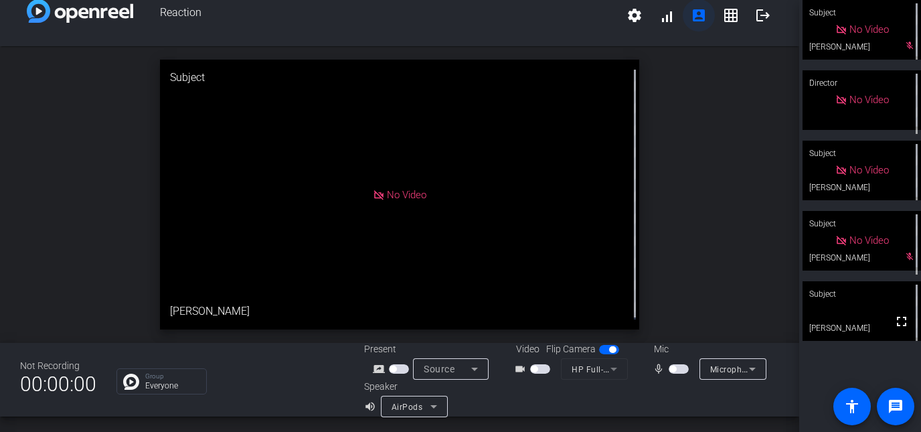 This screenshot has height=432, width=921. Describe the element at coordinates (439, 369) in the screenshot. I see `span: Source` at that location.